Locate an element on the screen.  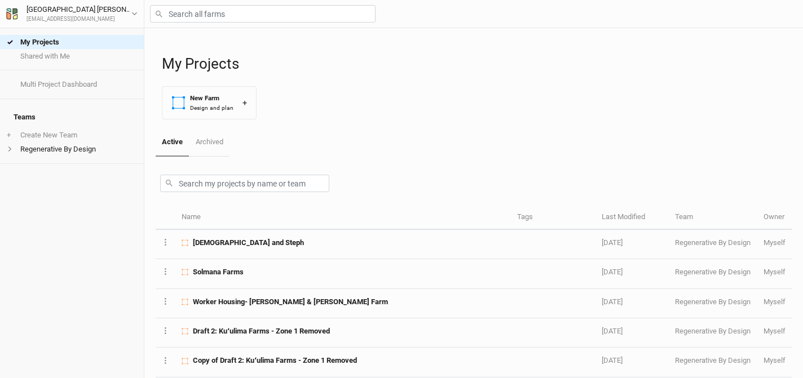
span: Jul 1, 2025 2:09 PM is located at coordinates (611, 331).